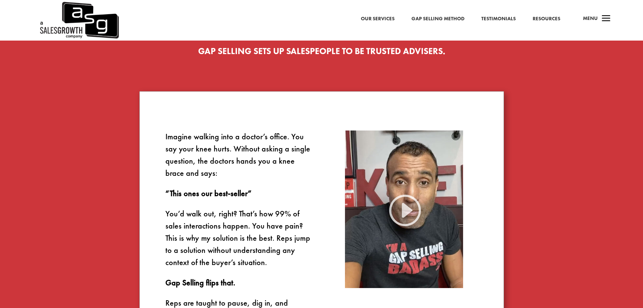  What do you see at coordinates (378, 19) in the screenshot?
I see `a: Our Services` at bounding box center [378, 19].